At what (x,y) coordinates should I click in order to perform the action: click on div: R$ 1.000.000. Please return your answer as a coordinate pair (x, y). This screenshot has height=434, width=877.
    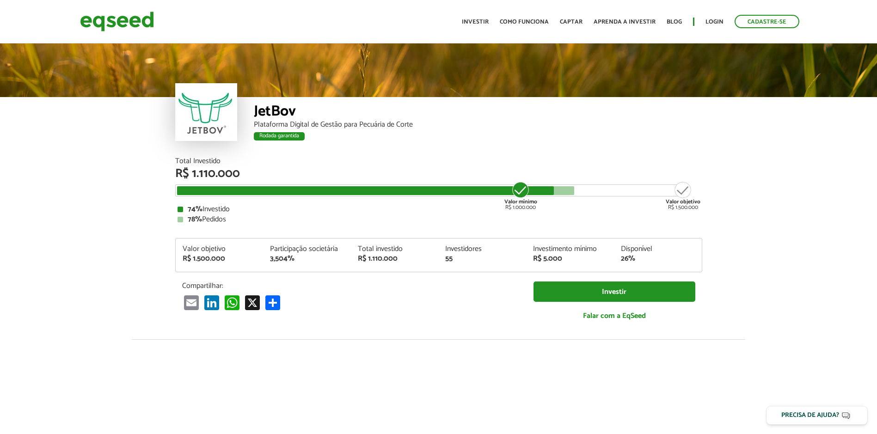
    Looking at the image, I should click on (521, 196).